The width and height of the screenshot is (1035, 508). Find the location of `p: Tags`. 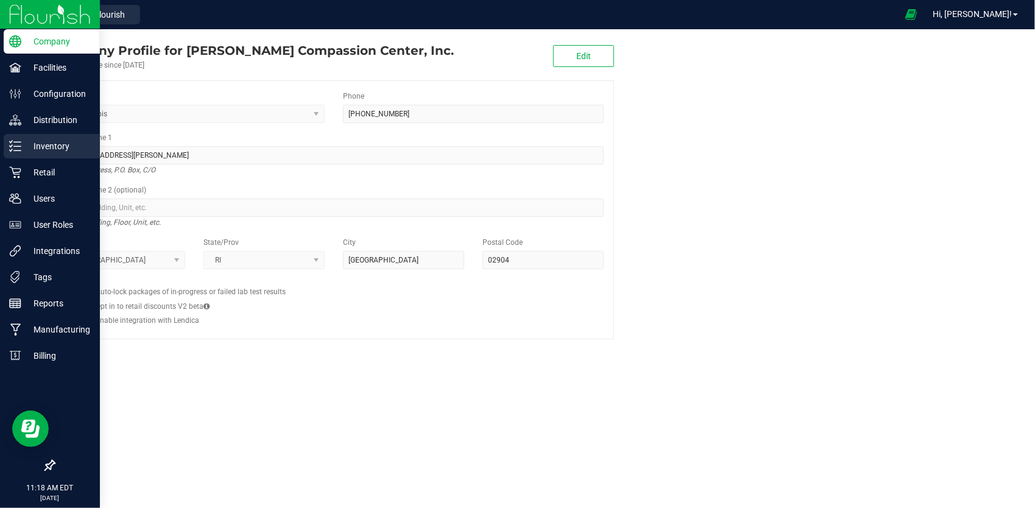

p: Tags is located at coordinates (58, 277).